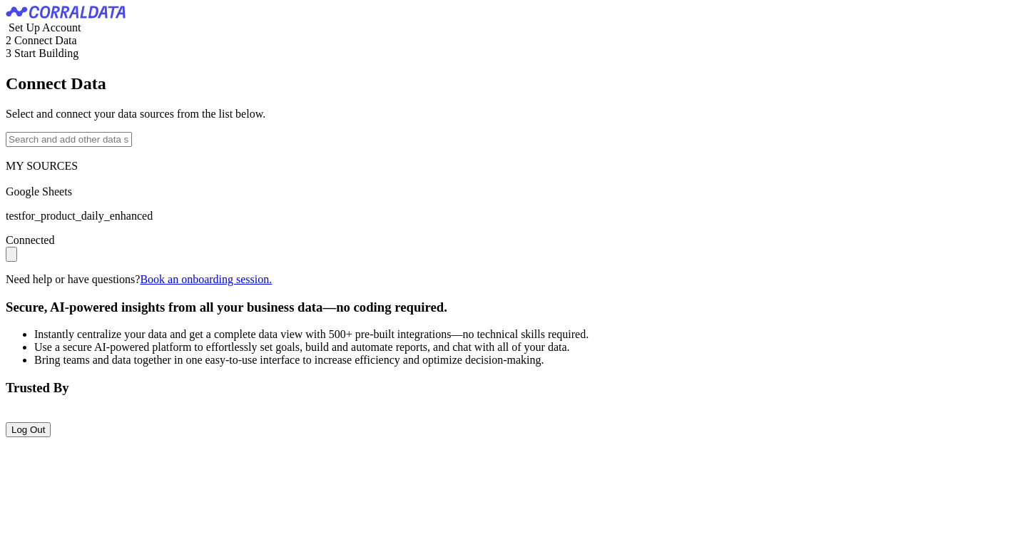 This screenshot has width=1023, height=552. I want to click on span: Connected, so click(30, 240).